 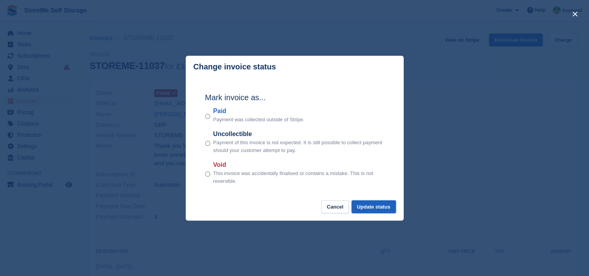 I want to click on label: Paid, so click(x=259, y=111).